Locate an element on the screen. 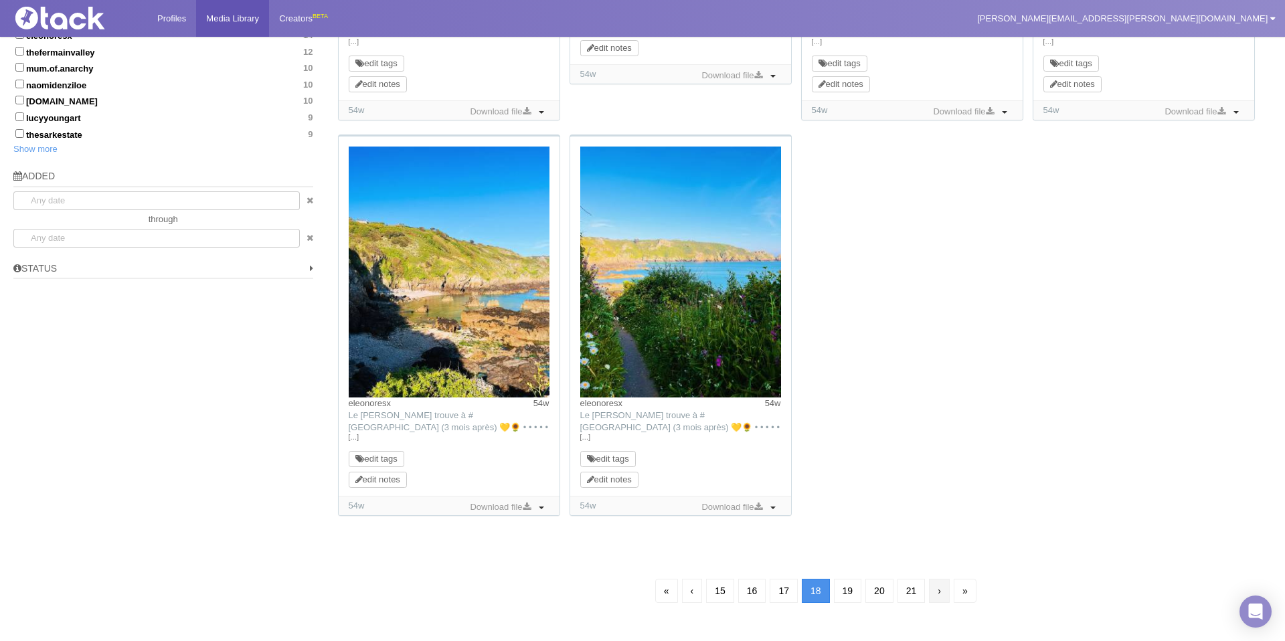 This screenshot has width=1285, height=641. a: 18 is located at coordinates (816, 591).